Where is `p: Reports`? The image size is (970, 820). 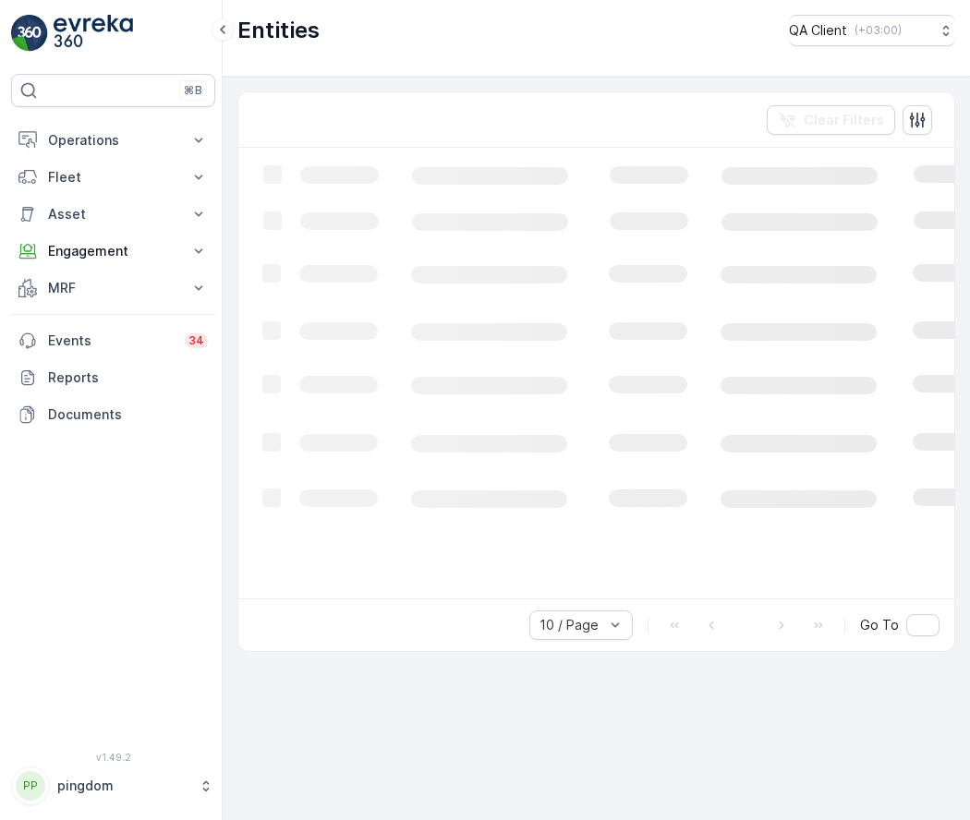
p: Reports is located at coordinates (127, 378).